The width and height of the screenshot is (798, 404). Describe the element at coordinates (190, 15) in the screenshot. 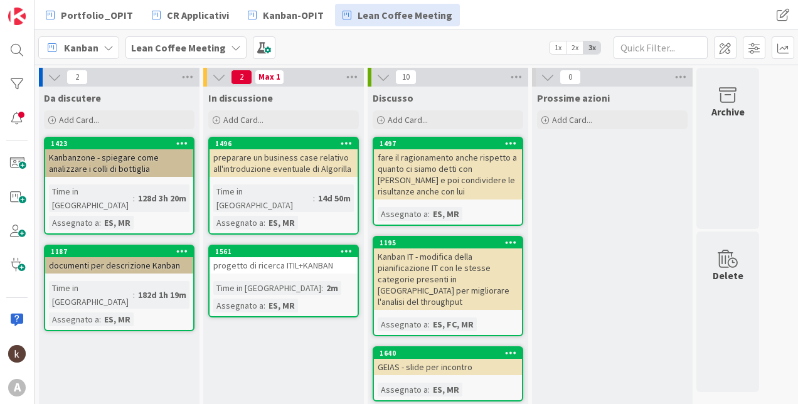

I see `a: CR Applicativi` at that location.